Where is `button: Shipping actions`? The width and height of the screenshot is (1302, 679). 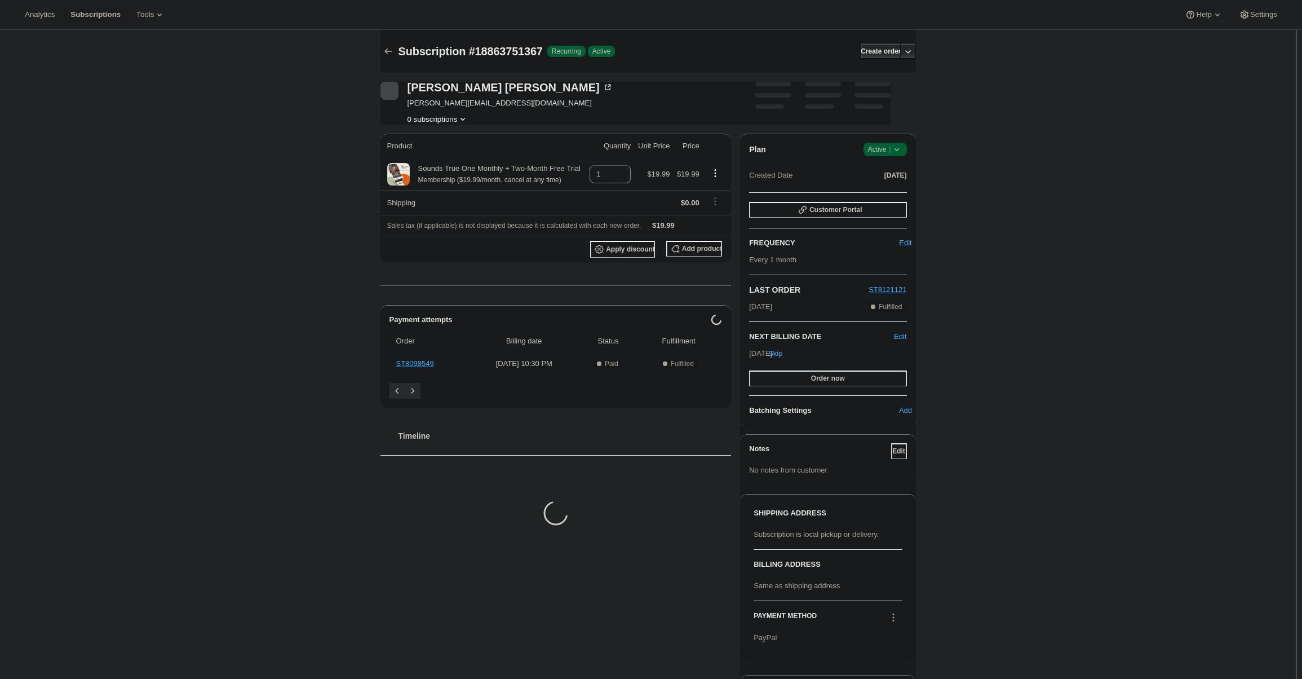
button: Shipping actions is located at coordinates (716, 201).